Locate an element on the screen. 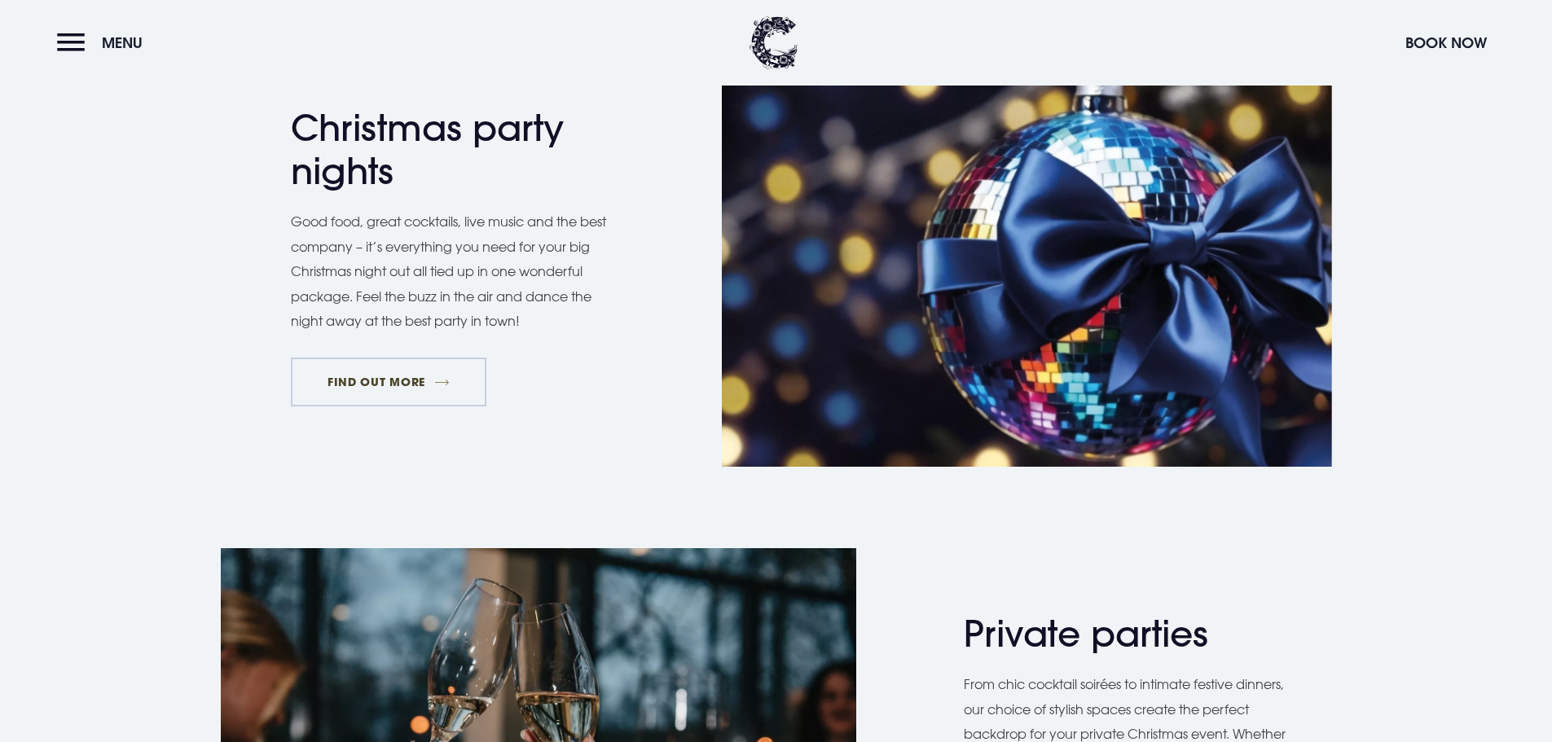 Image resolution: width=1552 pixels, height=742 pixels. img: Clandeboye Lodge is located at coordinates (774, 42).